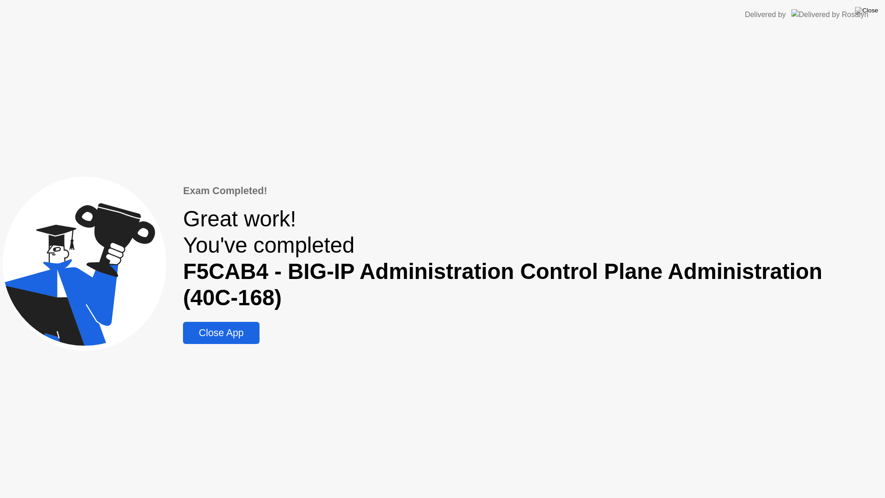 The height and width of the screenshot is (498, 885). I want to click on div: Delivered by, so click(765, 15).